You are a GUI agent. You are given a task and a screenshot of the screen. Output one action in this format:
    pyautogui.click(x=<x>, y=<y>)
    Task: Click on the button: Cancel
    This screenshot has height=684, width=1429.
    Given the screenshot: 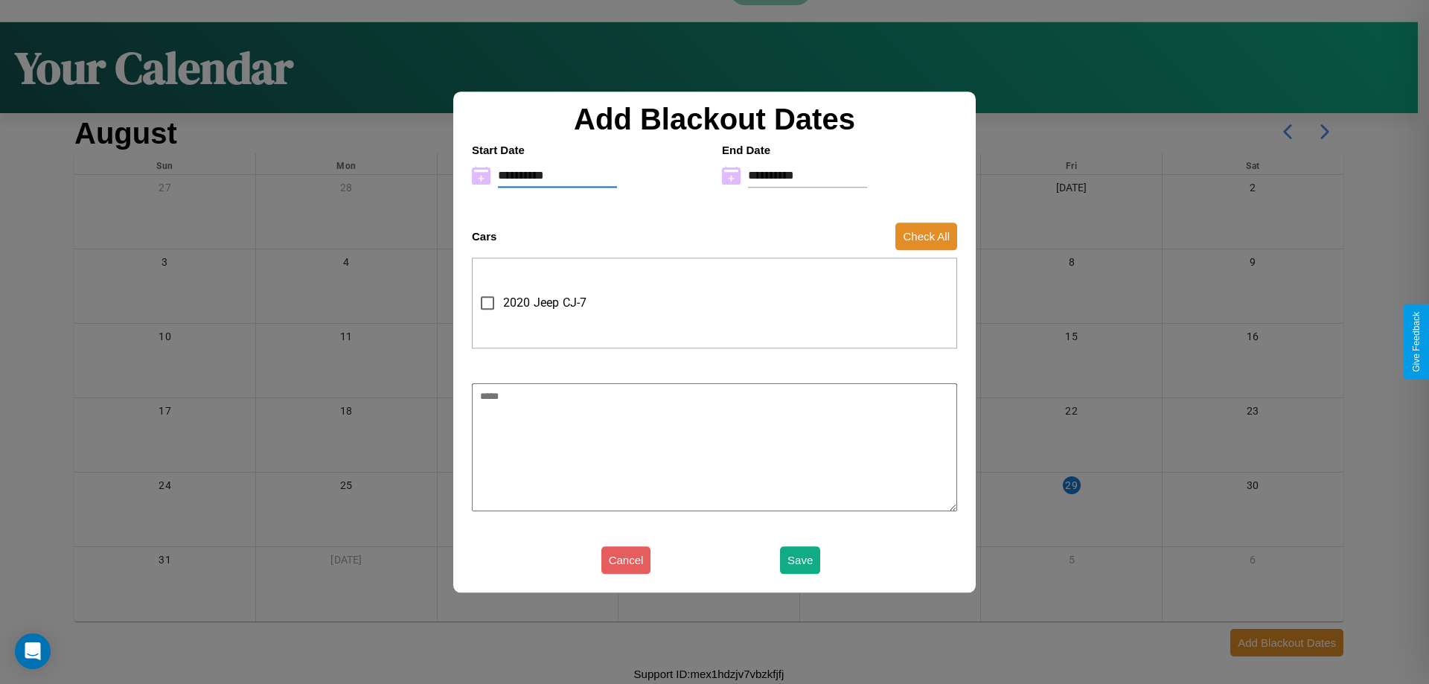 What is the action you would take?
    pyautogui.click(x=626, y=560)
    